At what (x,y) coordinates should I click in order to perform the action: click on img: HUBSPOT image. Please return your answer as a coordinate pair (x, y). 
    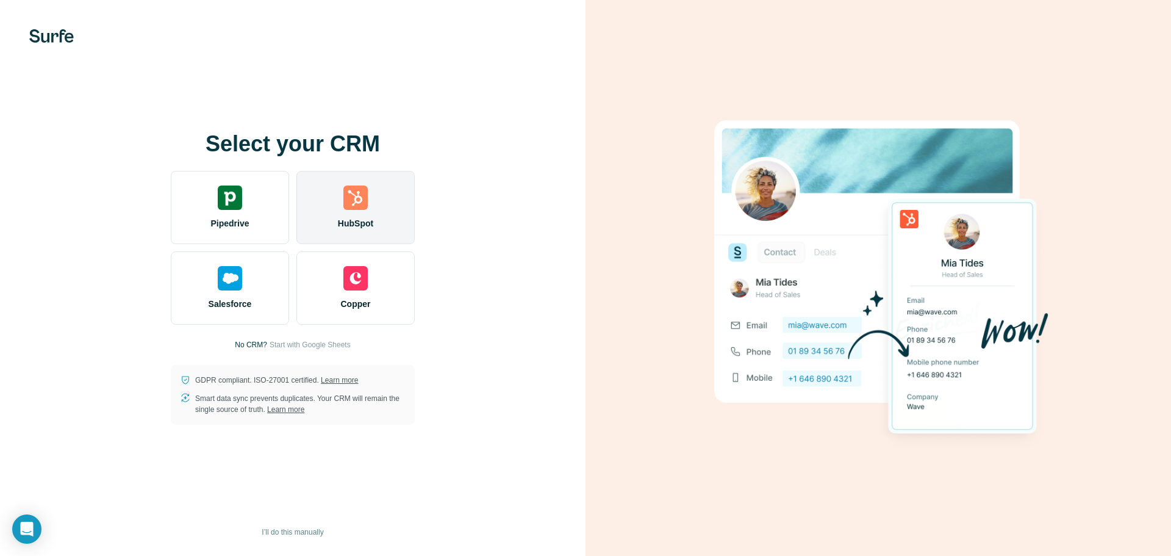
    Looking at the image, I should click on (878, 278).